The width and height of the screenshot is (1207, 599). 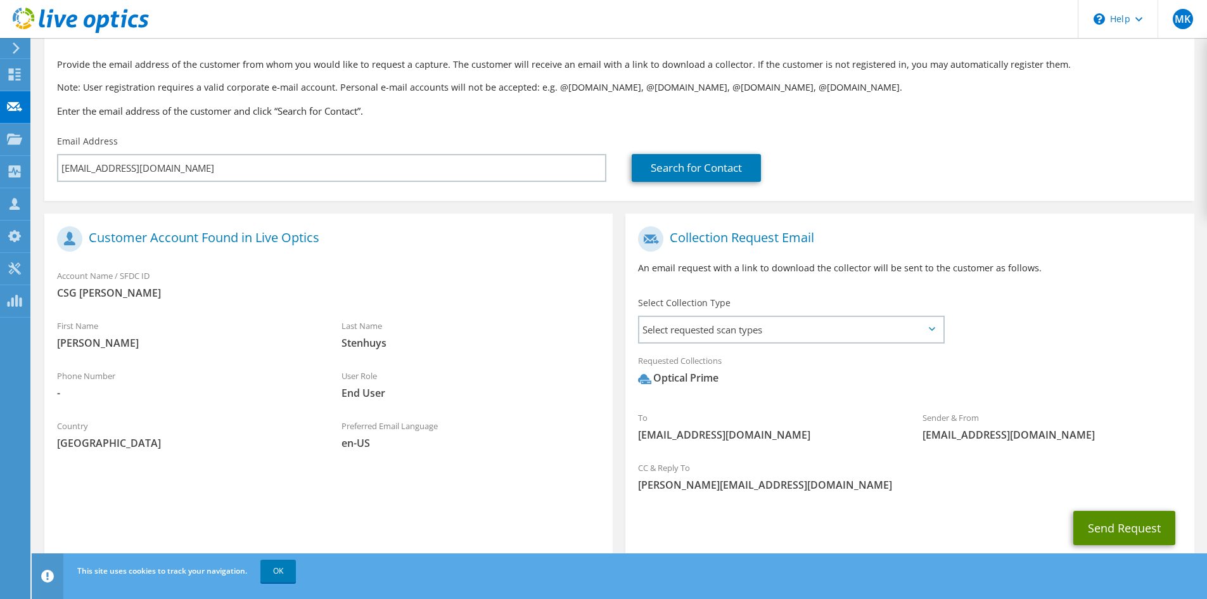 I want to click on button: Send Request, so click(x=1124, y=528).